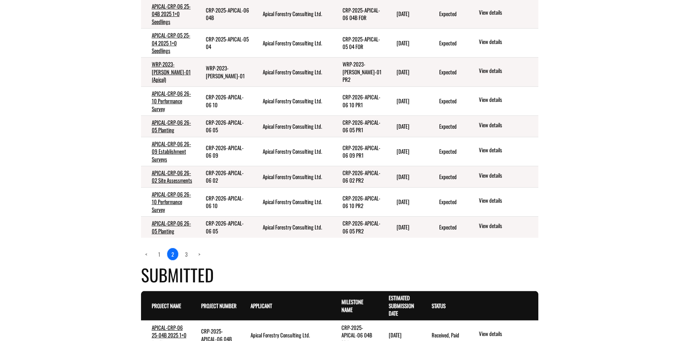 Image resolution: width=679 pixels, height=341 pixels. What do you see at coordinates (168, 151) in the screenshot?
I see `td: APICAL-CRP-06 26-09 Establishment Surveys` at bounding box center [168, 151].